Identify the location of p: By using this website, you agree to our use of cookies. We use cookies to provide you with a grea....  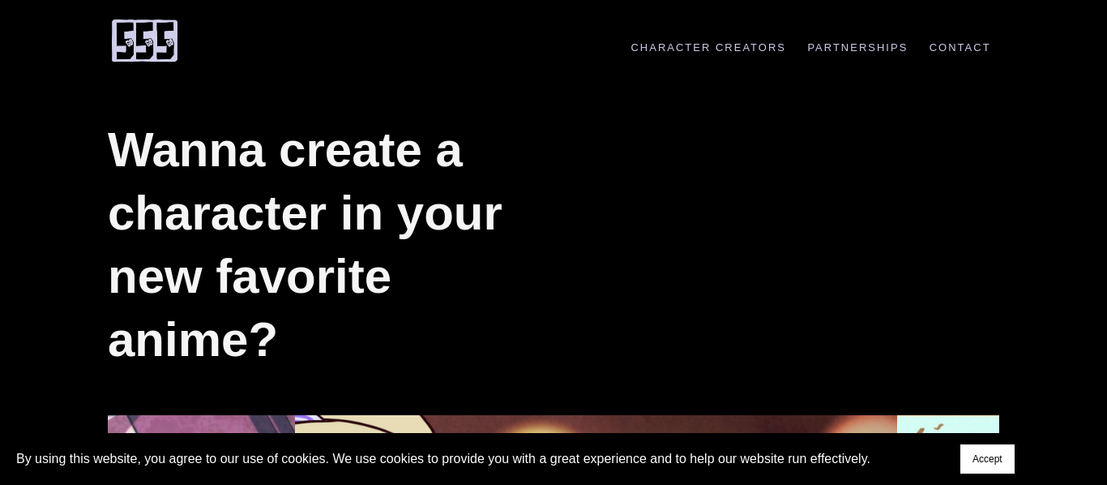
(443, 458).